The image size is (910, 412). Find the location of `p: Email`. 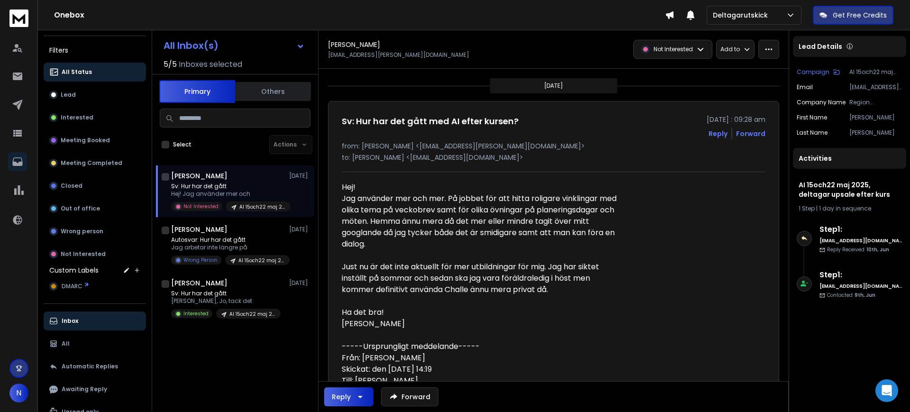

p: Email is located at coordinates (805, 87).